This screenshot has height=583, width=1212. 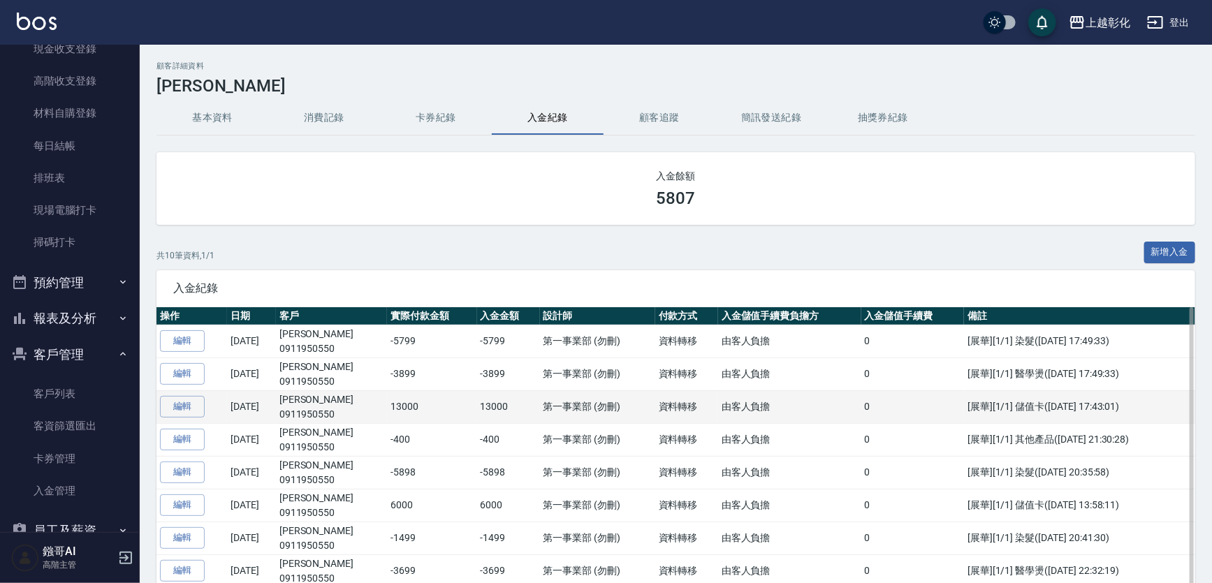 What do you see at coordinates (1042, 22) in the screenshot?
I see `button: save` at bounding box center [1042, 22].